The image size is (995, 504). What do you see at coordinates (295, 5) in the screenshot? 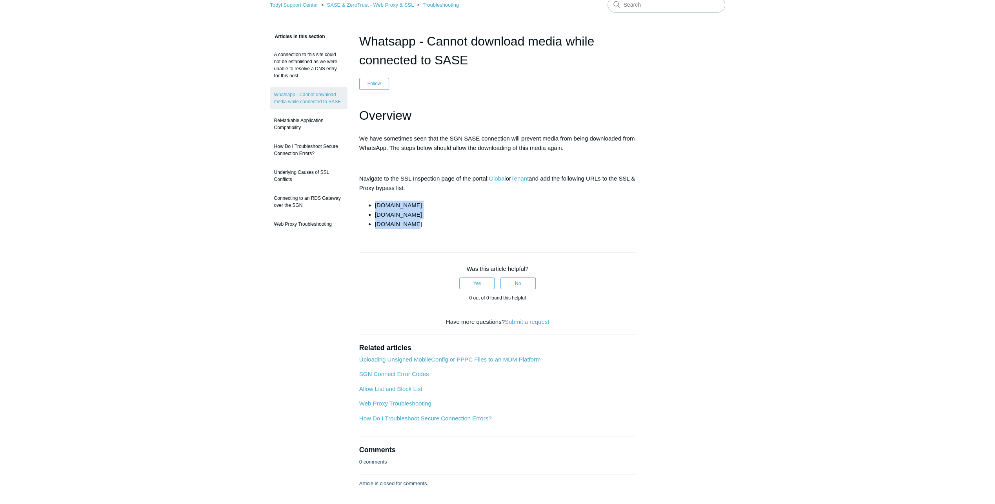
I see `li: Todyl Support Center` at bounding box center [295, 5].